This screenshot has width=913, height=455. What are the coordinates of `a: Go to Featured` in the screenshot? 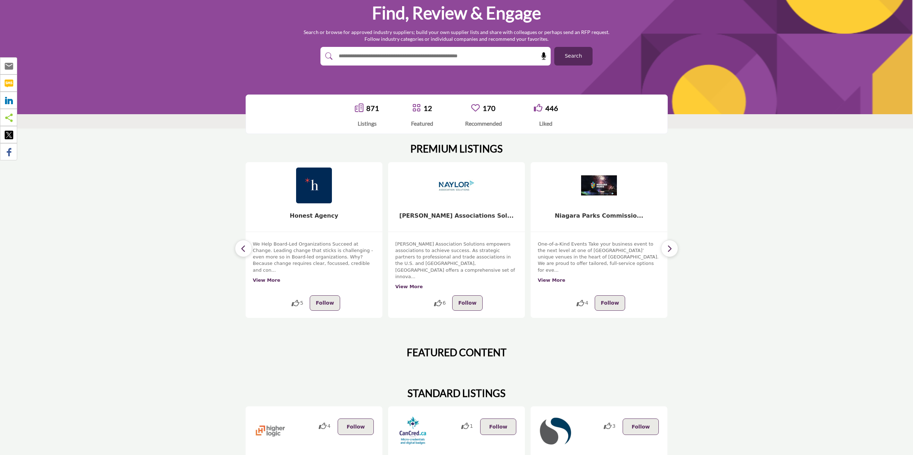 It's located at (417, 108).